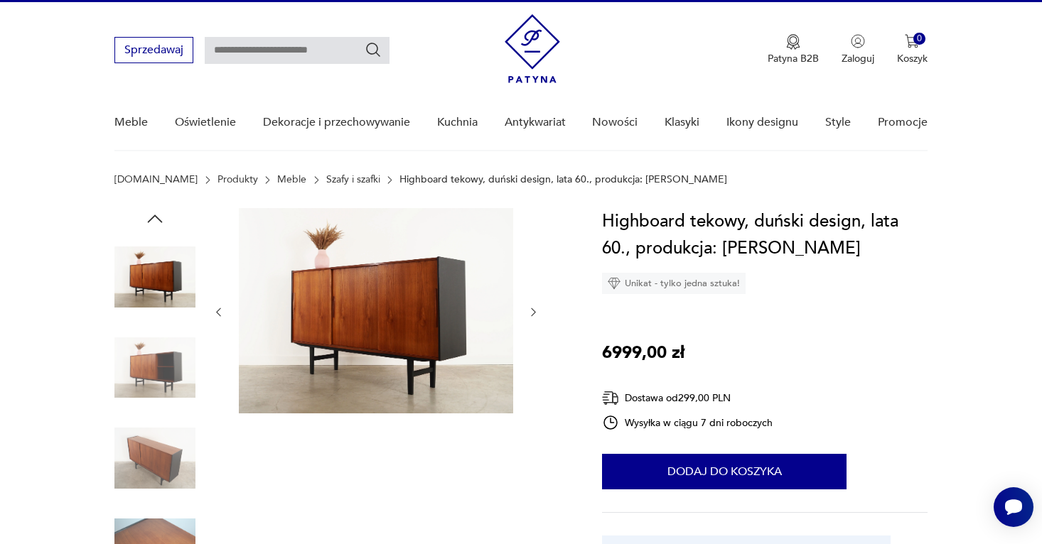 Image resolution: width=1042 pixels, height=544 pixels. I want to click on a: Promocje, so click(902, 122).